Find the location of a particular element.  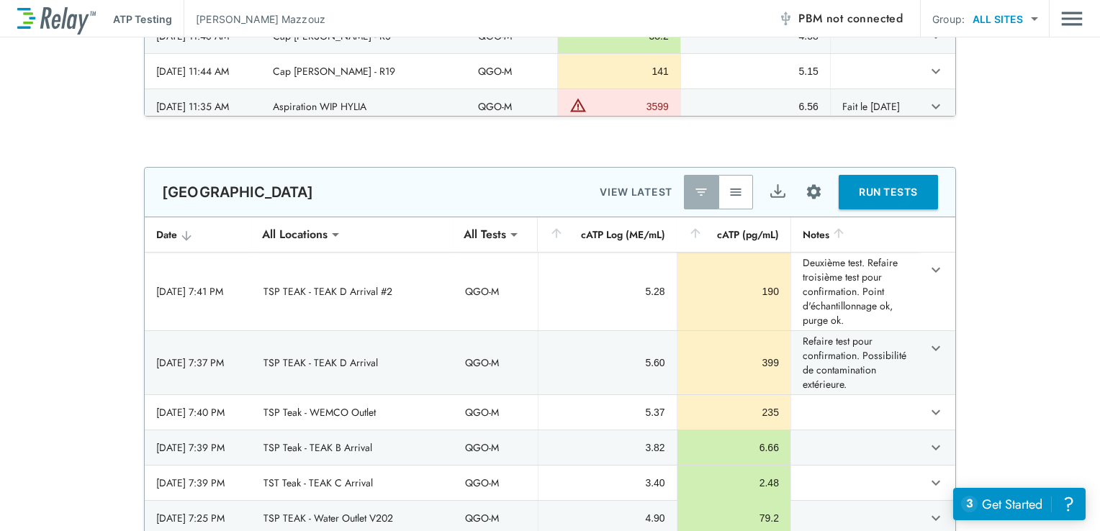

img: Warning is located at coordinates (578, 105).